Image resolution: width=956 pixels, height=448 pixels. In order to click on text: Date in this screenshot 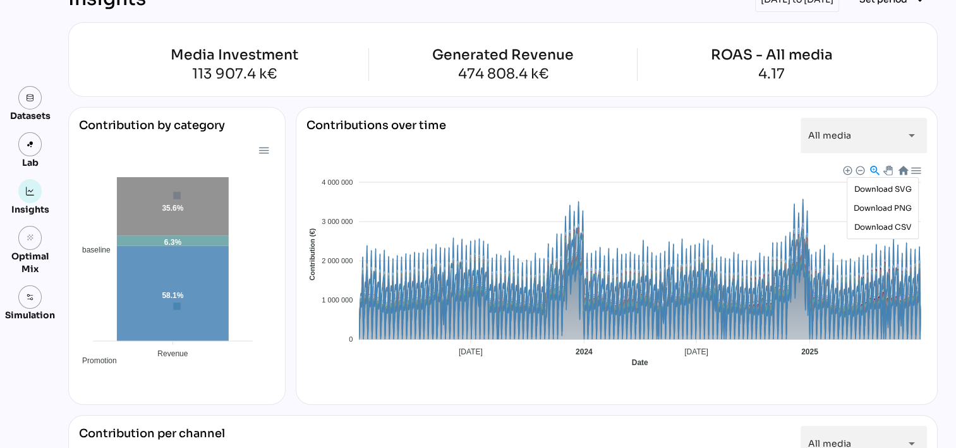, I will do `click(640, 362)`.